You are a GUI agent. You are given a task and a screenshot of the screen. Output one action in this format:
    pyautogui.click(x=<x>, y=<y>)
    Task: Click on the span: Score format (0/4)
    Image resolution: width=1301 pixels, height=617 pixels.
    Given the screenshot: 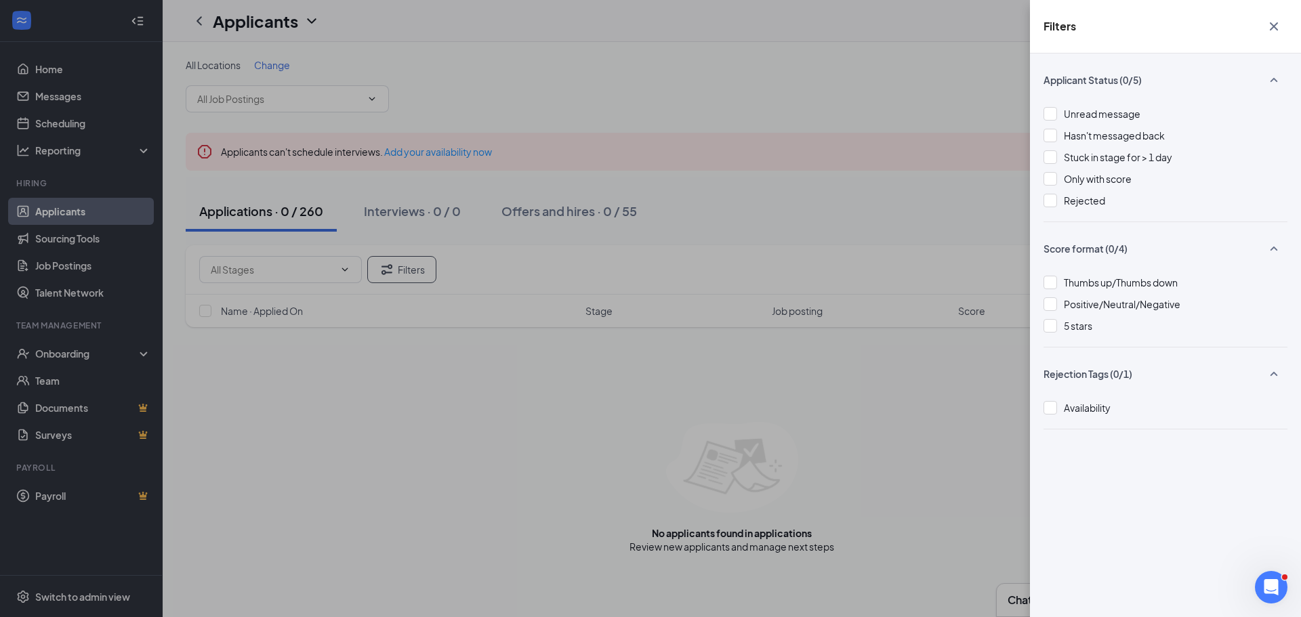 What is the action you would take?
    pyautogui.click(x=1085, y=249)
    